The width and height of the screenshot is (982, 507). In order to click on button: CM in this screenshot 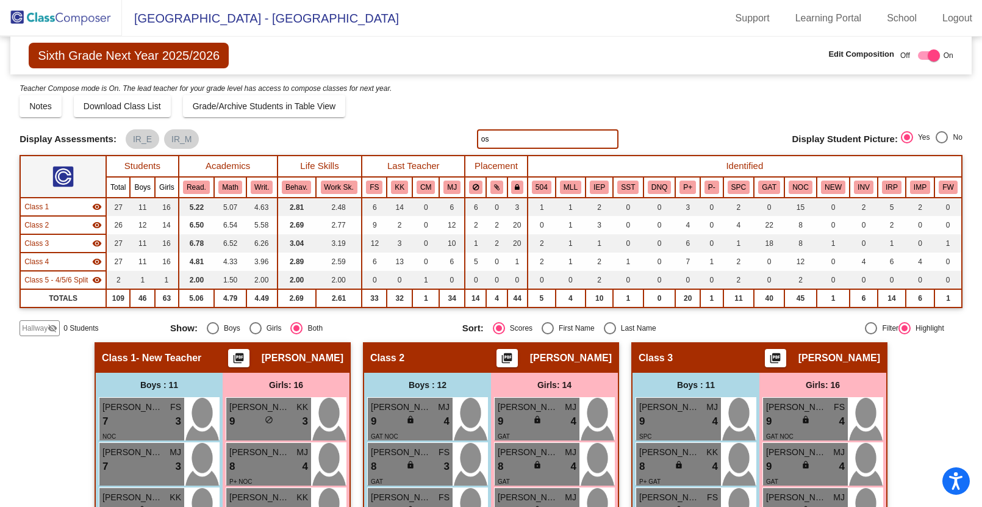, I will do `click(426, 187)`.